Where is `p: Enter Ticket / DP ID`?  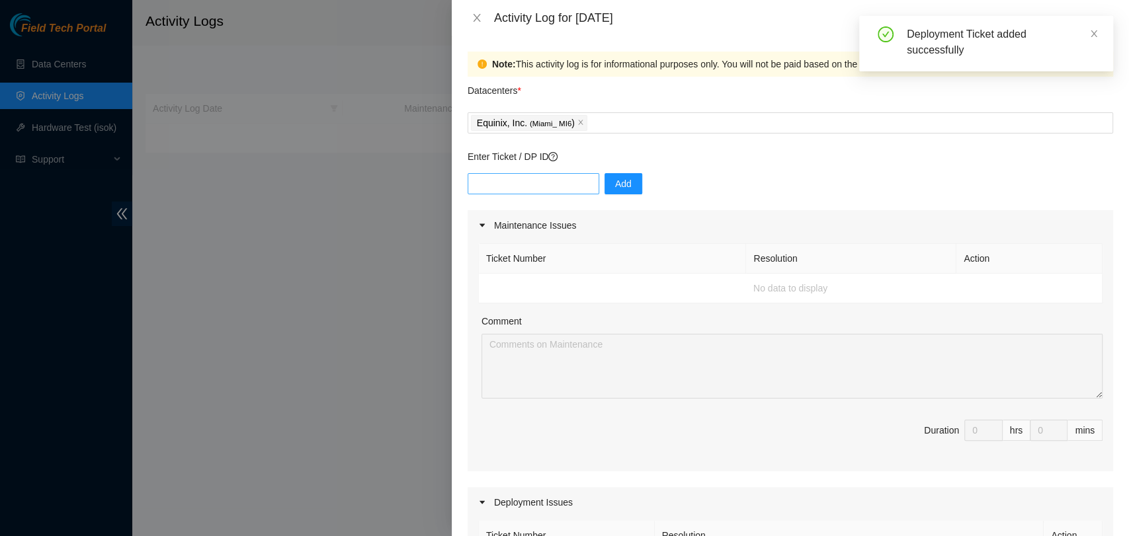 p: Enter Ticket / DP ID is located at coordinates (790, 157).